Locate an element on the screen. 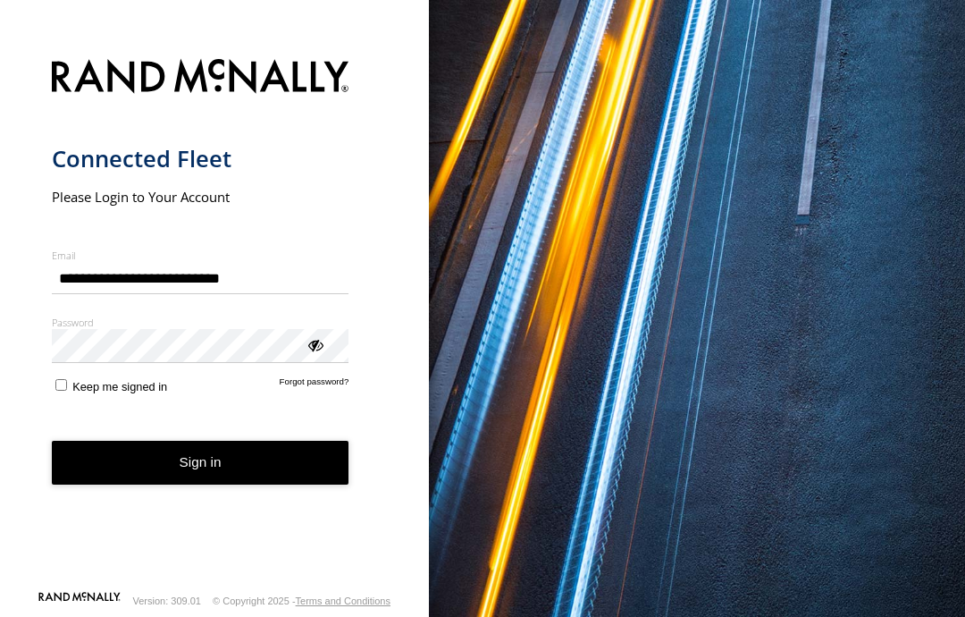 The height and width of the screenshot is (617, 965). img: Rand McNally is located at coordinates (200, 78).